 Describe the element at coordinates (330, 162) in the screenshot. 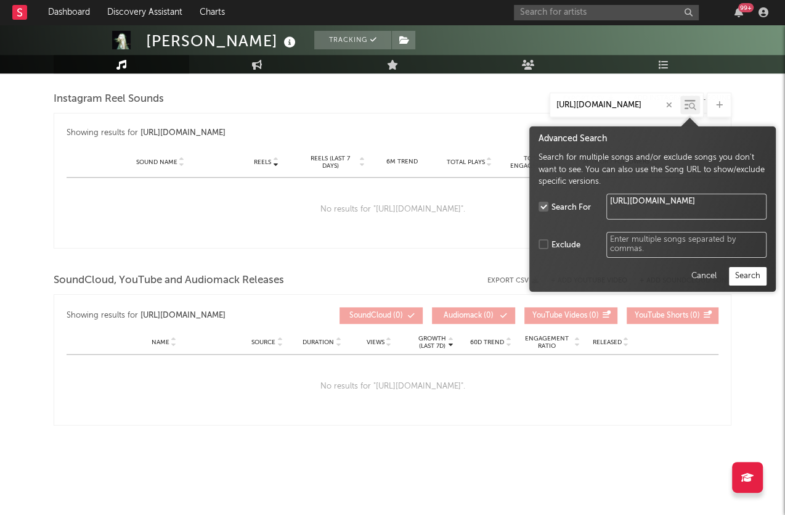

I see `span: Reels (last 7 days)` at that location.